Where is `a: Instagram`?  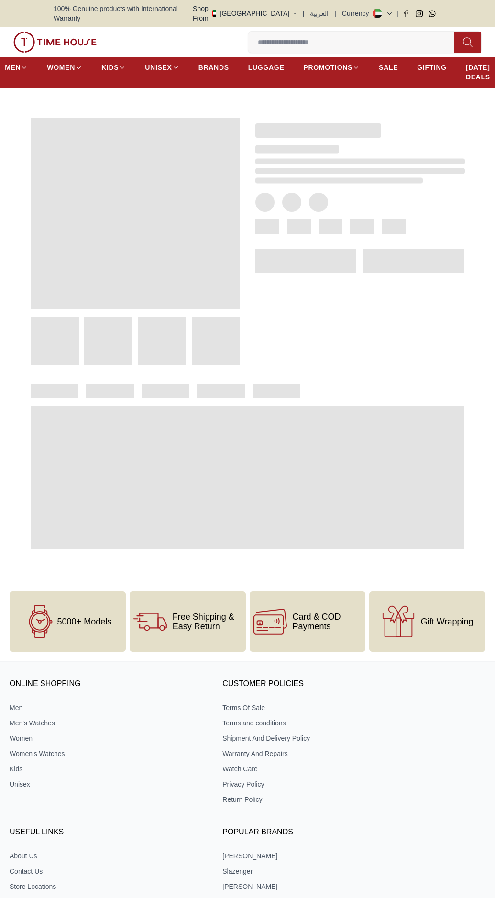 a: Instagram is located at coordinates (419, 13).